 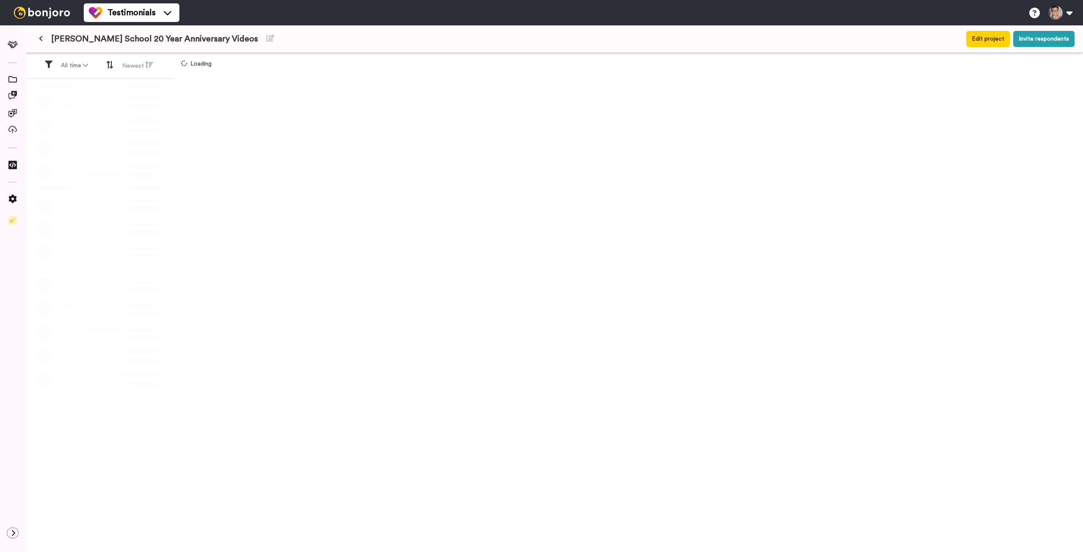 What do you see at coordinates (74, 66) in the screenshot?
I see `button: All time` at bounding box center [74, 66].